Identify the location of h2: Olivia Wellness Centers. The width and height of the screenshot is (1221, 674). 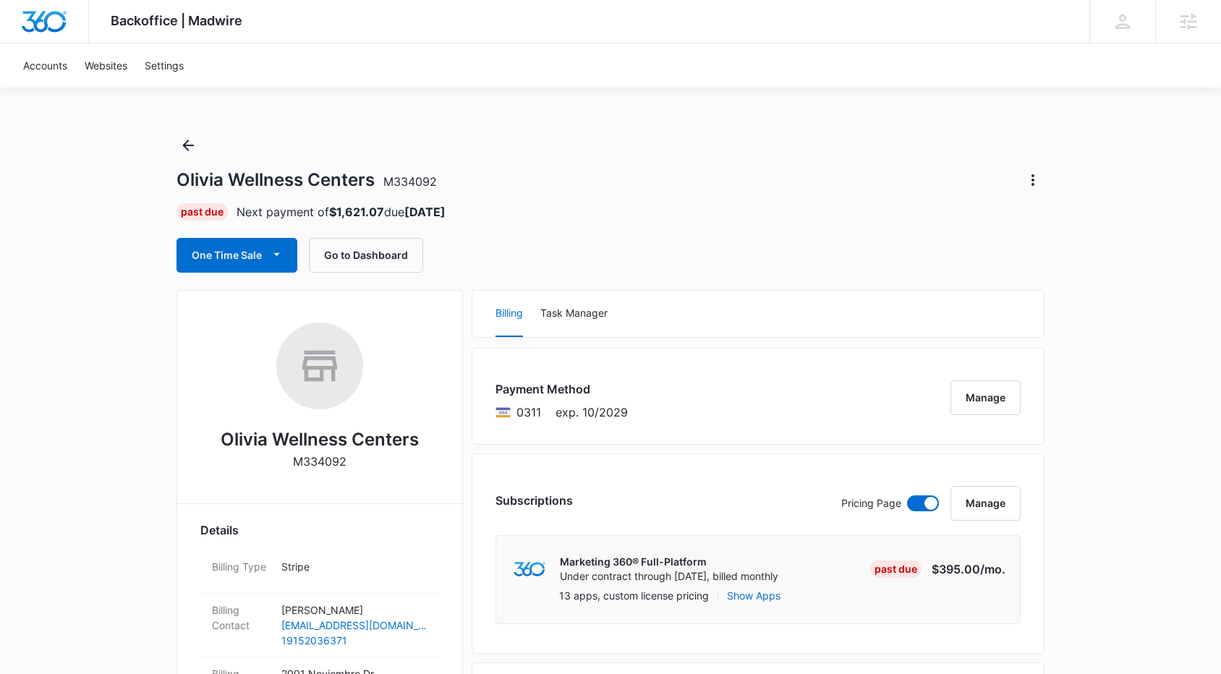
(320, 440).